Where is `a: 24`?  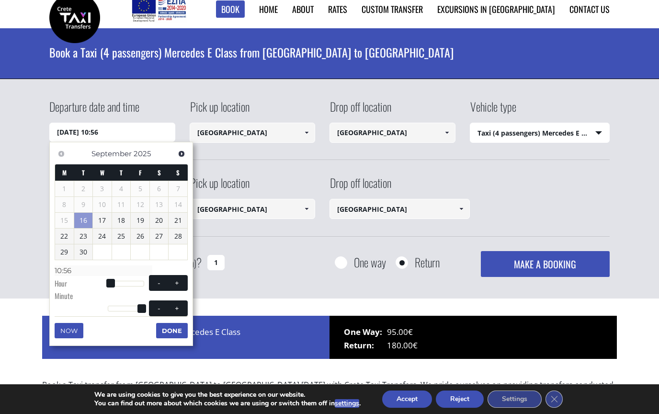 a: 24 is located at coordinates (102, 236).